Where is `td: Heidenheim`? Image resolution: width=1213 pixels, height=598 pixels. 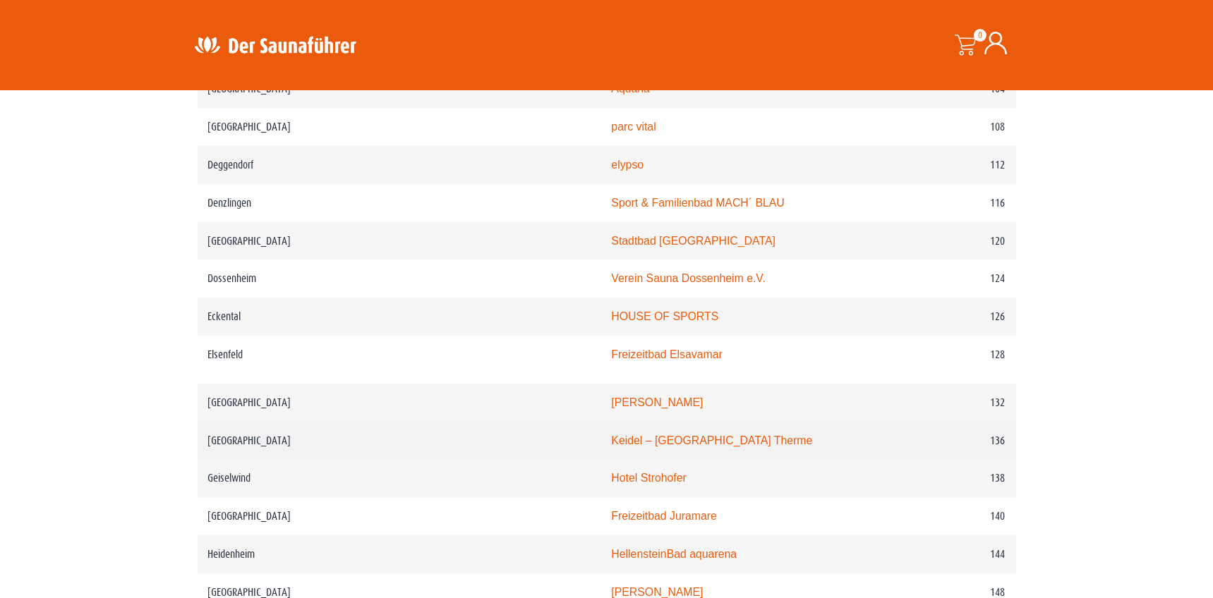
td: Heidenheim is located at coordinates (399, 555).